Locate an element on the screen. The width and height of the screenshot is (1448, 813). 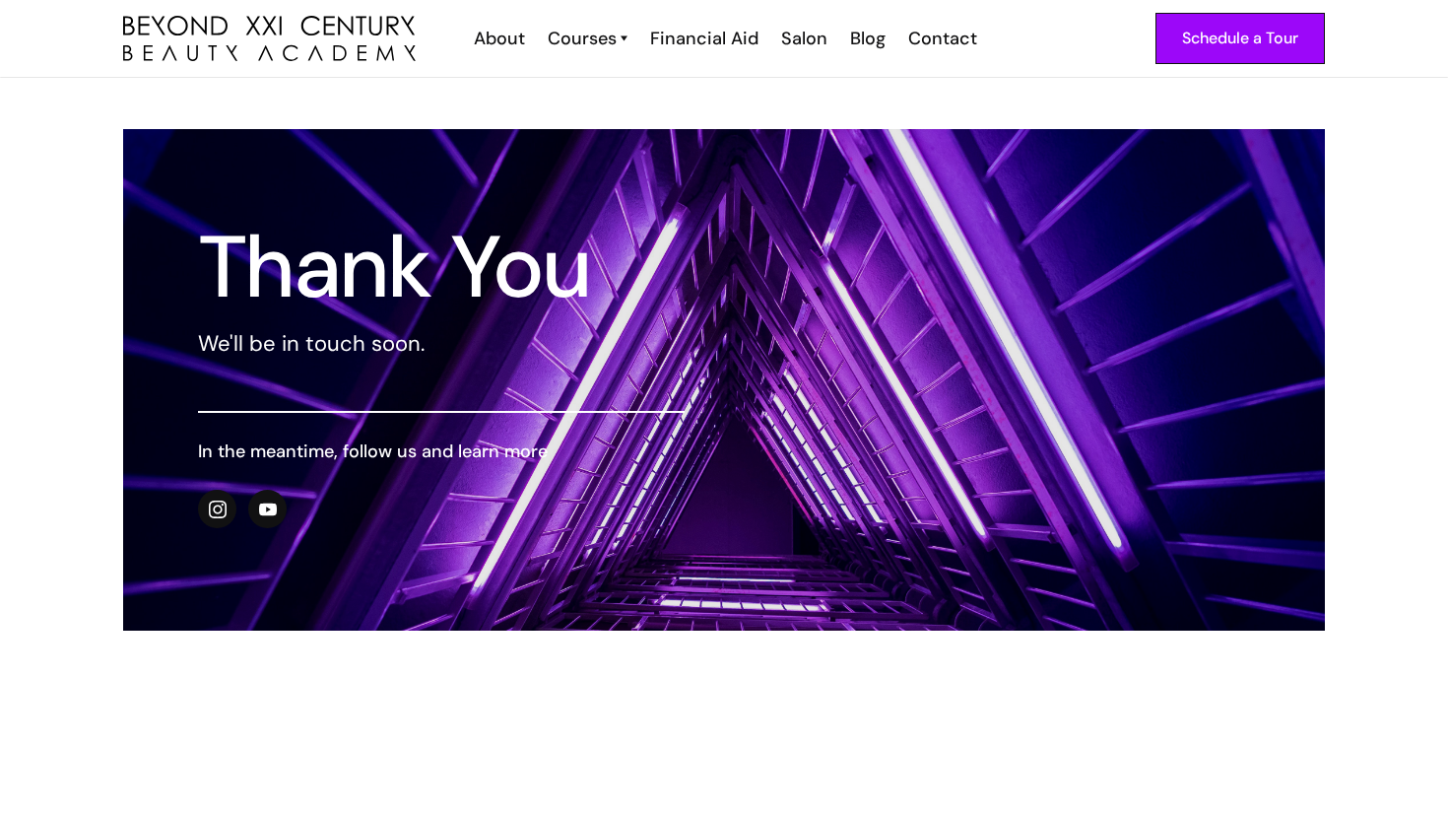
p: We'll be in touch soon. is located at coordinates (441, 344).